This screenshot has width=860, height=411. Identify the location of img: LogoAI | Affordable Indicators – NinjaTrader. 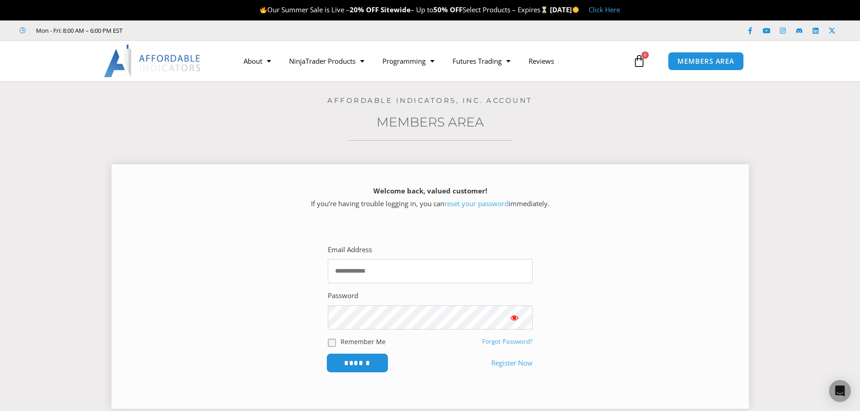
(153, 61).